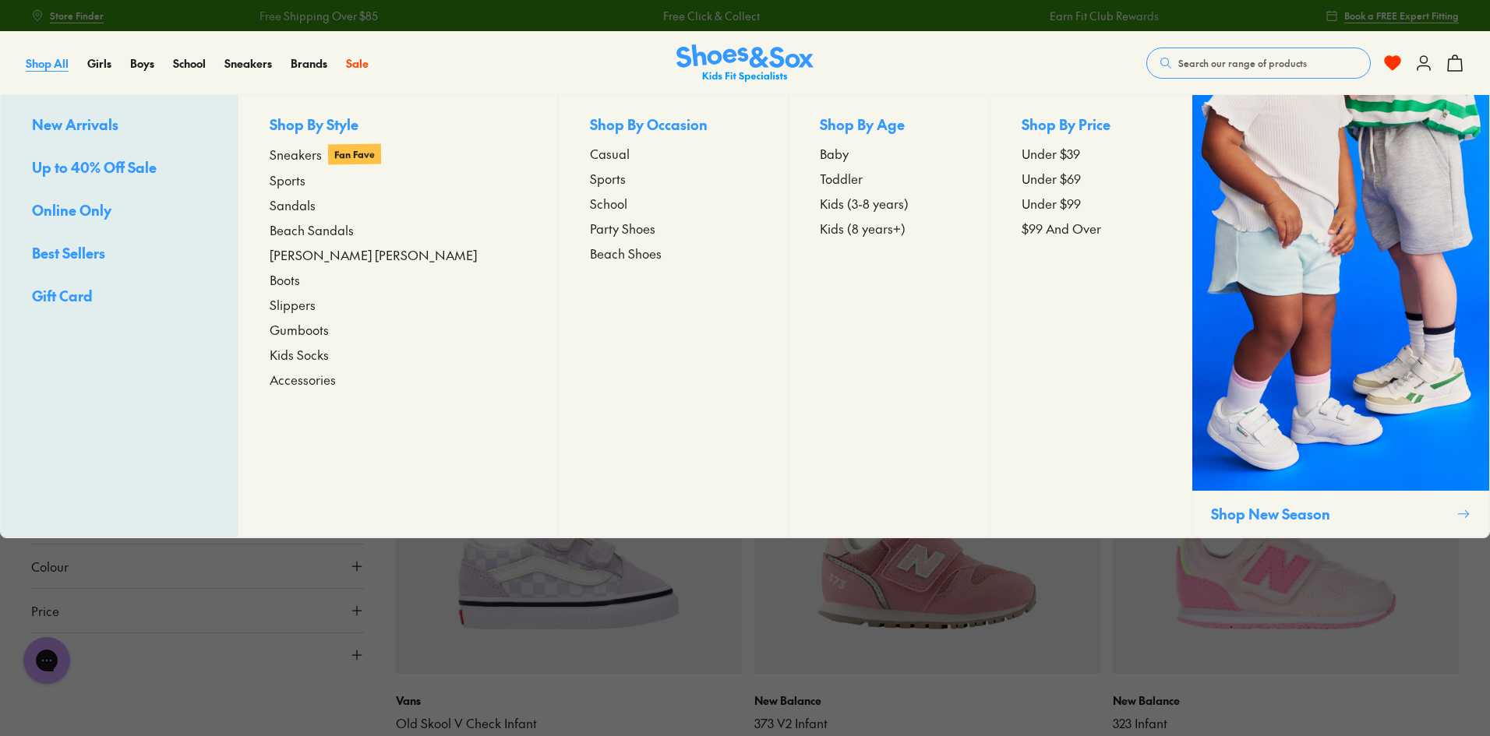  I want to click on a: Free Shipping Over $85, so click(317, 16).